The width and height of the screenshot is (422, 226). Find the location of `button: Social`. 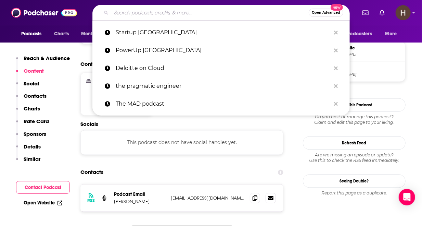

button: Social is located at coordinates (27, 86).